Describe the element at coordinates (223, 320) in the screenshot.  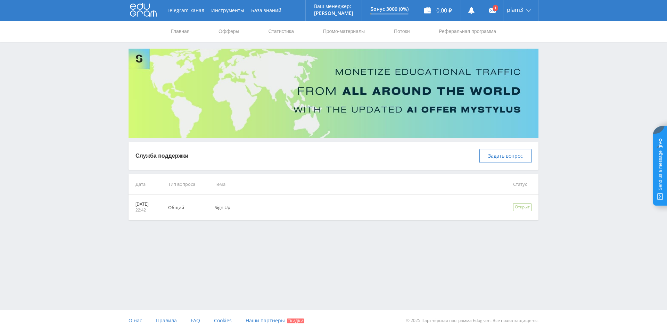
I see `a: Cookies` at that location.